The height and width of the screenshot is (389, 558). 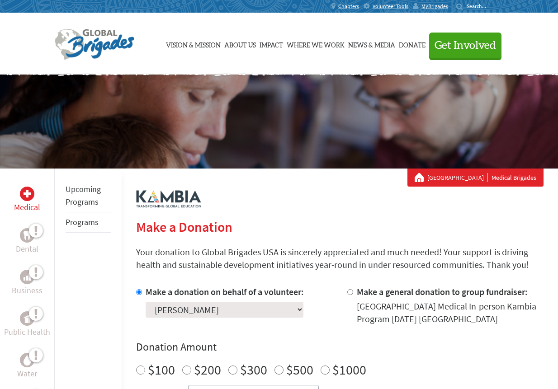 I want to click on img: Water, so click(x=27, y=360).